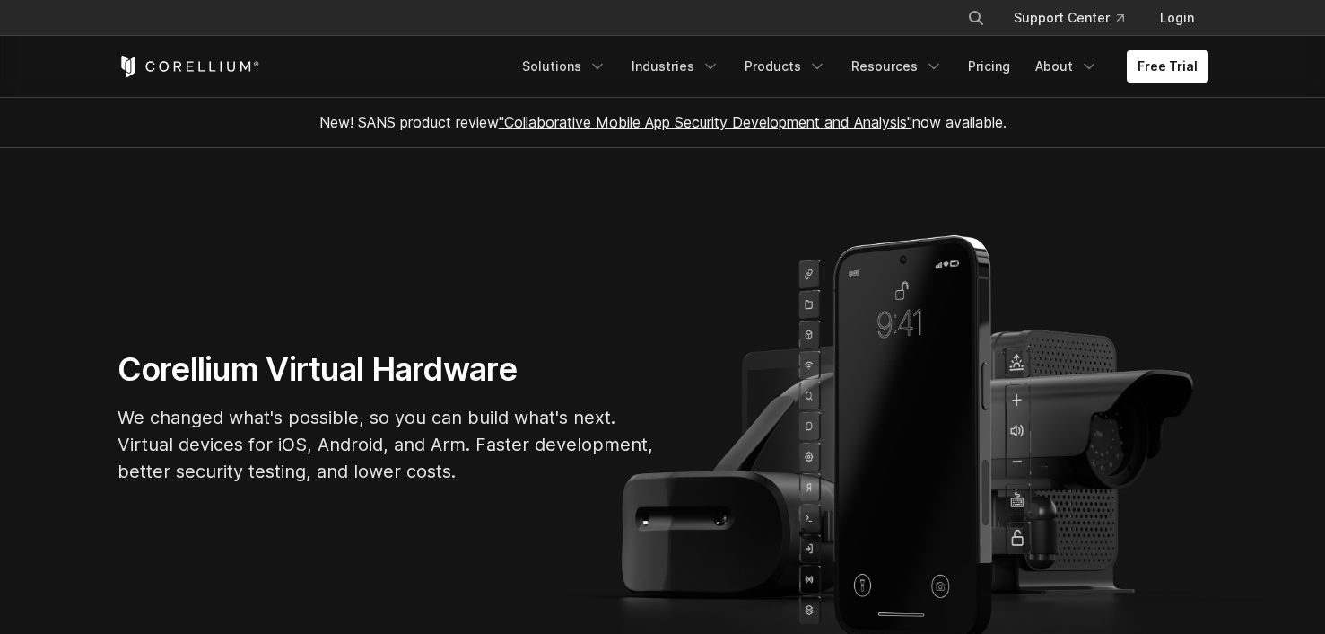 The height and width of the screenshot is (634, 1325). What do you see at coordinates (663, 122) in the screenshot?
I see `span: New! SANS product review now available.` at bounding box center [663, 122].